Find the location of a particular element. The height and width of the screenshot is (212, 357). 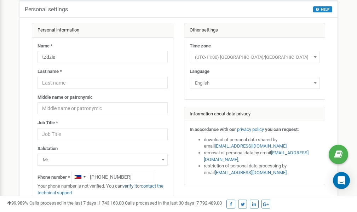

input: Job Title is located at coordinates (103, 134).